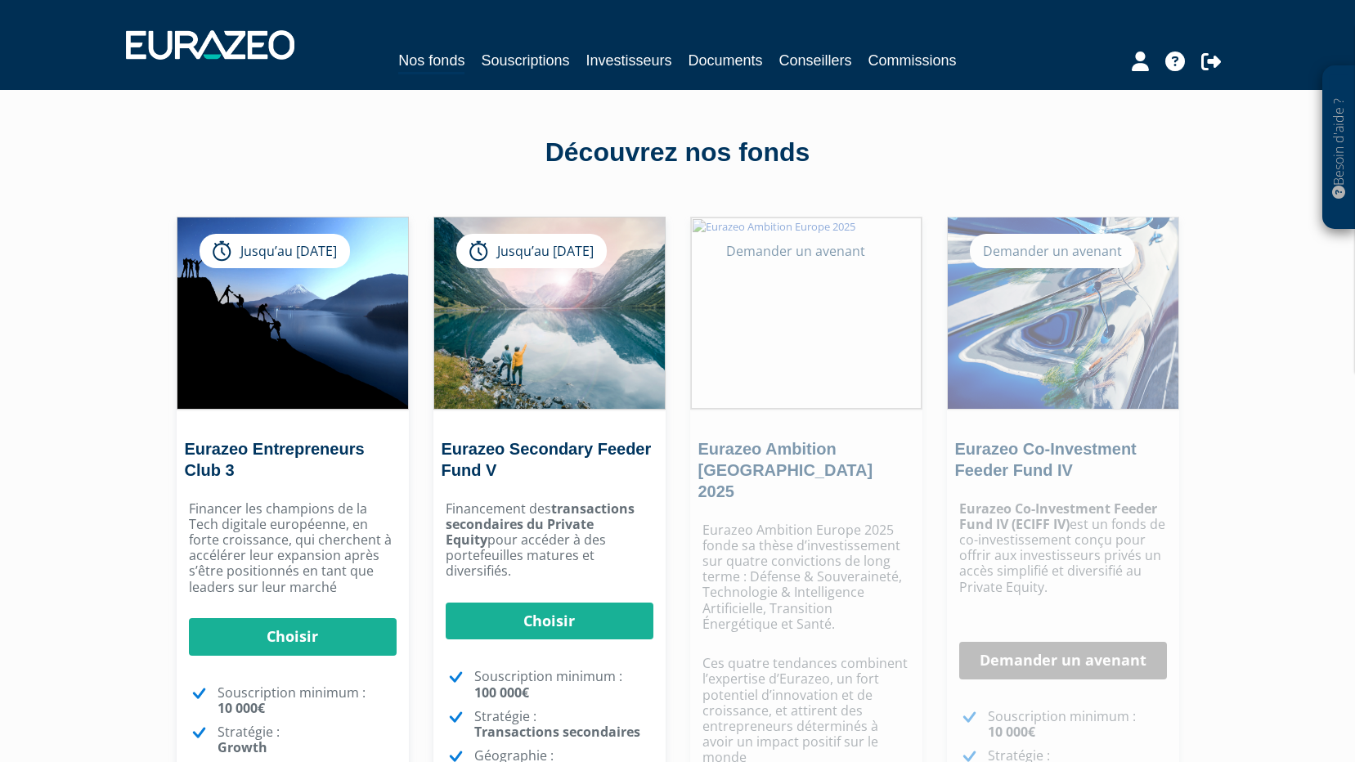 This screenshot has width=1355, height=762. What do you see at coordinates (806, 313) in the screenshot?
I see `img: Eurazeo Ambition Europe 2025` at bounding box center [806, 313].